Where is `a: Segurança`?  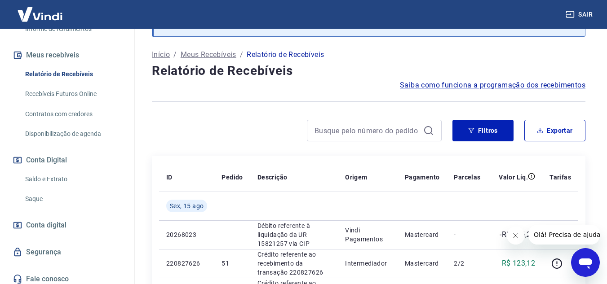 a: Segurança is located at coordinates (67, 252).